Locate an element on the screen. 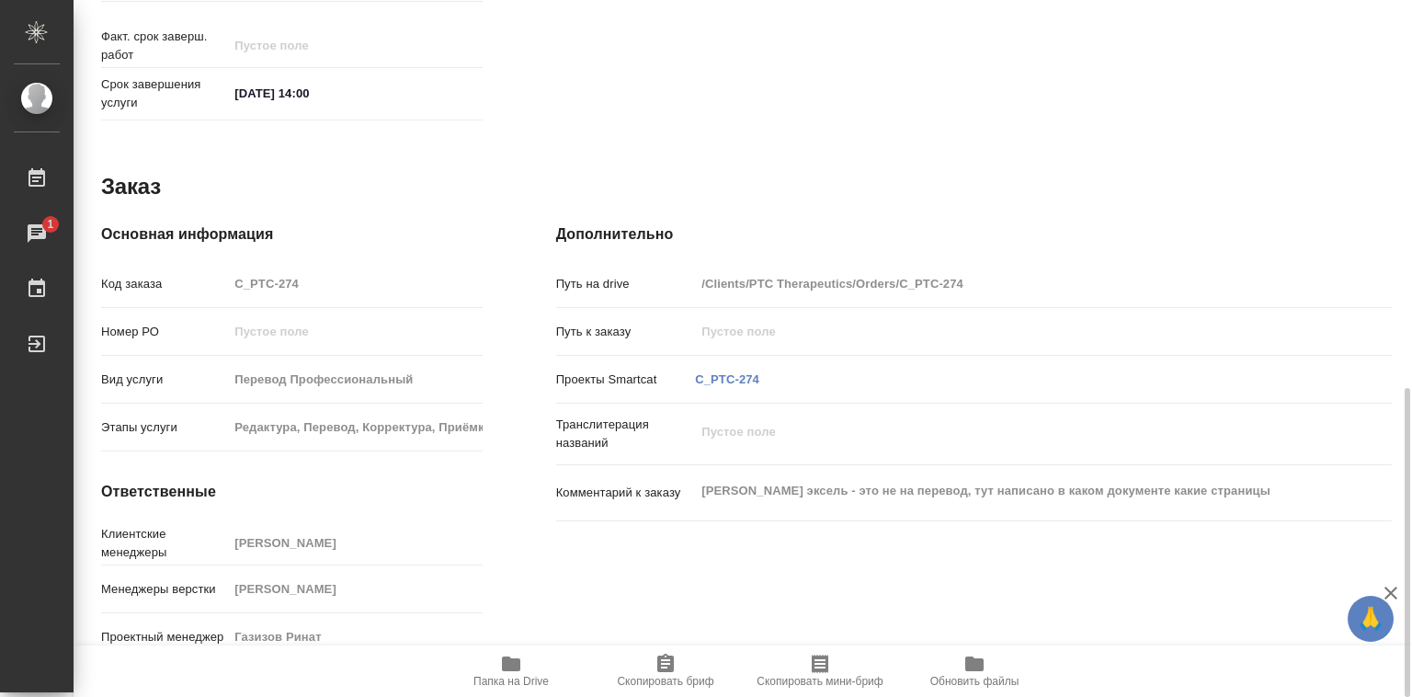 This screenshot has height=697, width=1412. p: Путь на drive is located at coordinates (626, 284).